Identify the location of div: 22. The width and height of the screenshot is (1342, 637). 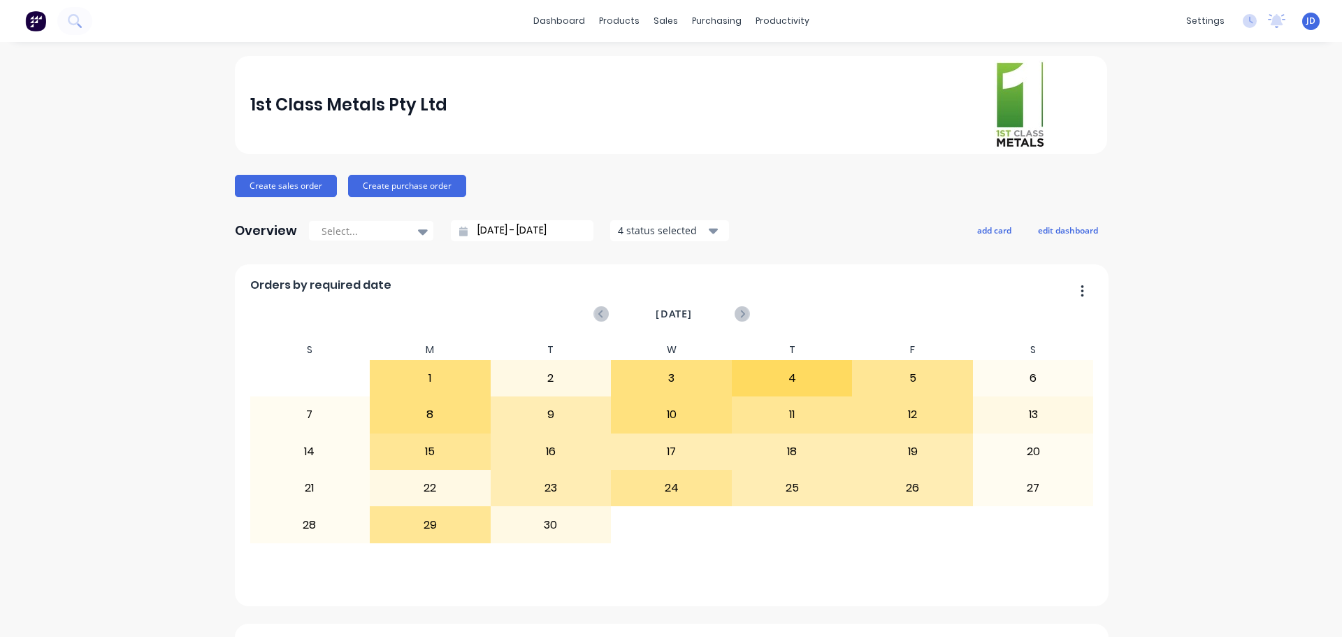
(430, 488).